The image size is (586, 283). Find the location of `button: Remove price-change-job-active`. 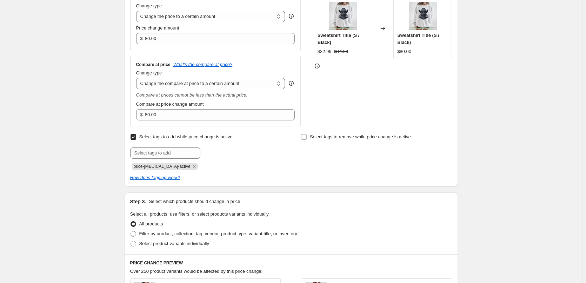

button: Remove price-change-job-active is located at coordinates (194, 166).